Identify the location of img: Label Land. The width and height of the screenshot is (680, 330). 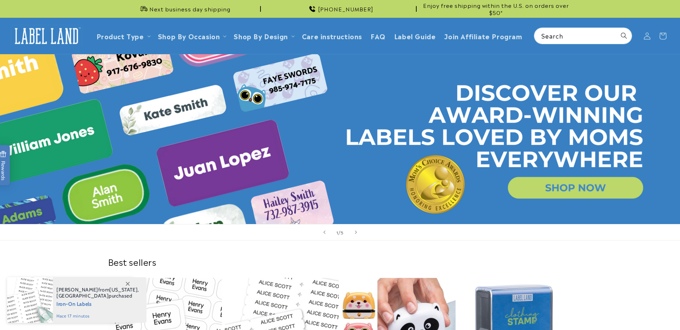
(46, 36).